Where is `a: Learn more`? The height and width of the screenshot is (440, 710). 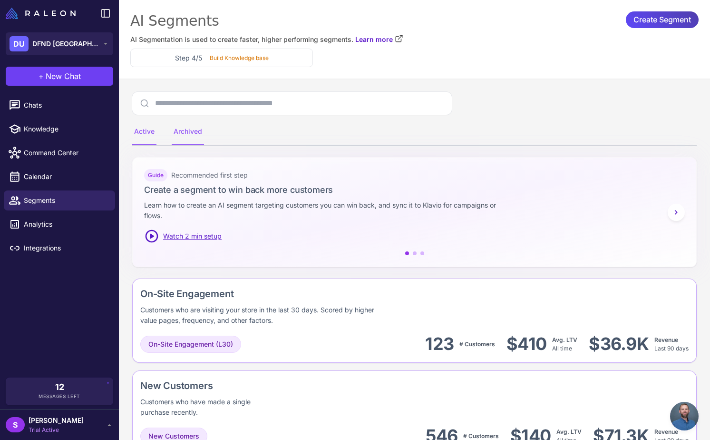
a: Learn more is located at coordinates (379, 39).